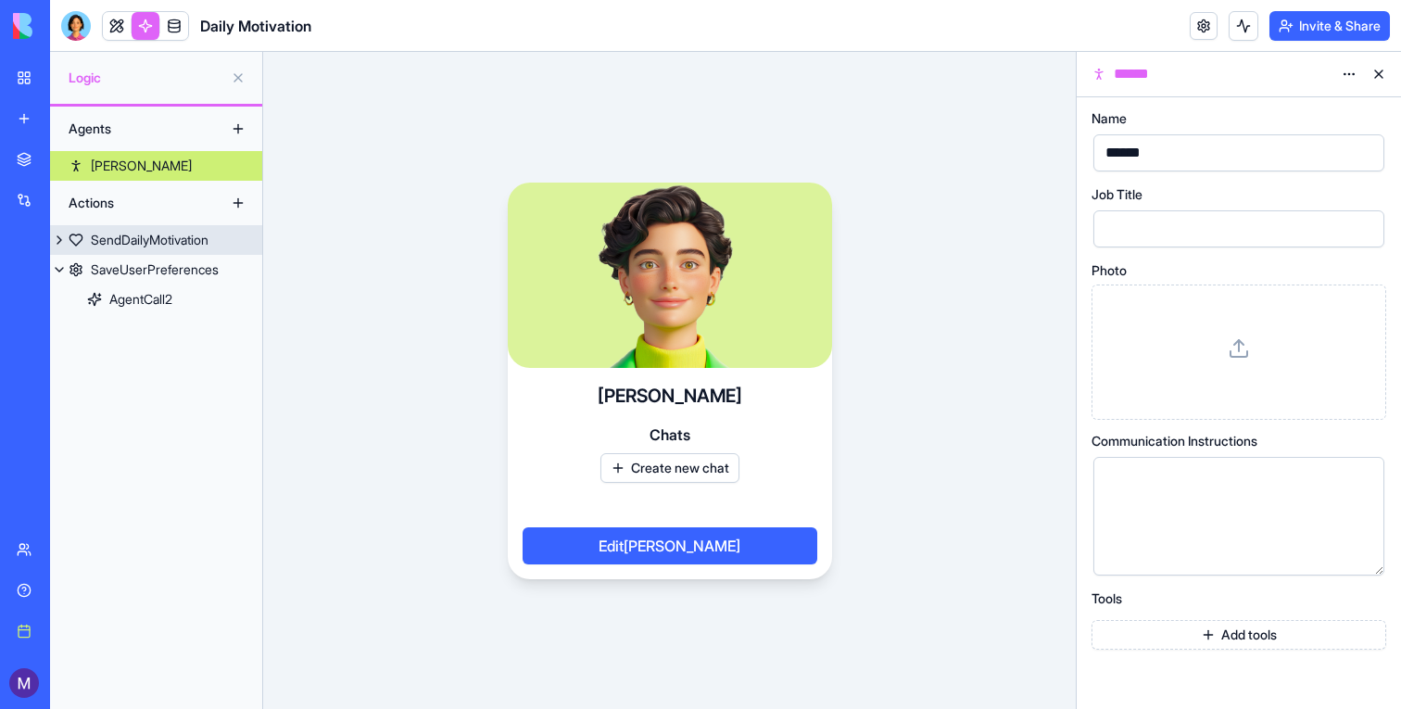 Image resolution: width=1401 pixels, height=709 pixels. What do you see at coordinates (256, 26) in the screenshot?
I see `h1: Daily Motivation` at bounding box center [256, 26].